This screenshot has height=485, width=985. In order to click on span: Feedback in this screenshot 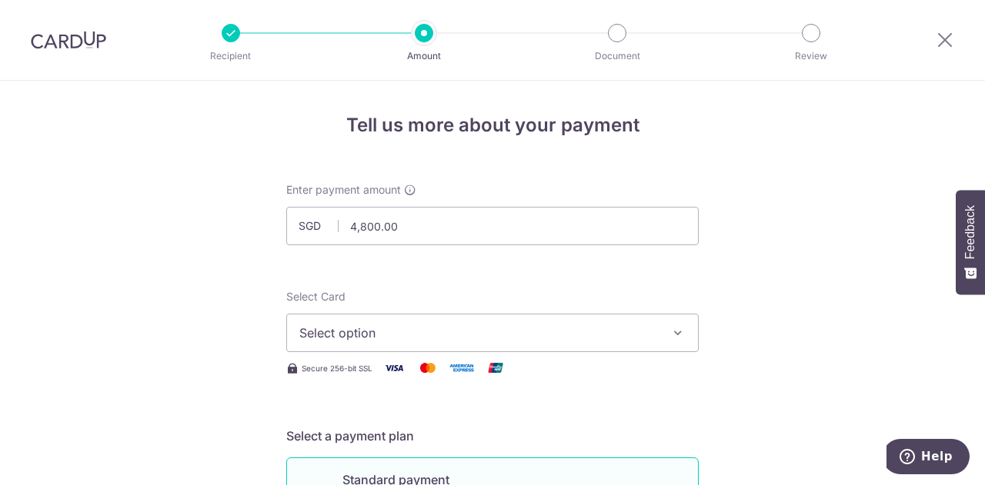, I will do `click(970, 232)`.